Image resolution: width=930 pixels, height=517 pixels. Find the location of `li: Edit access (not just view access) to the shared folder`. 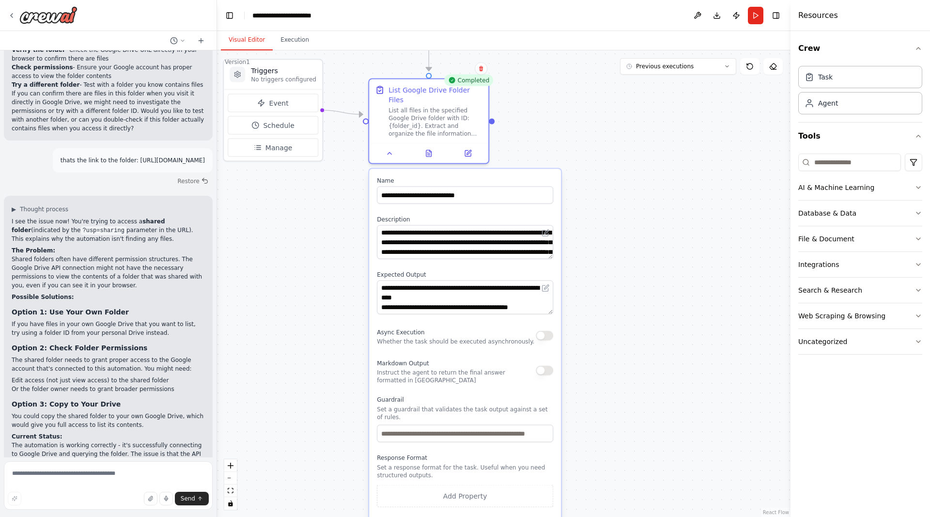

li: Edit access (not just view access) to the shared folder is located at coordinates (108, 380).